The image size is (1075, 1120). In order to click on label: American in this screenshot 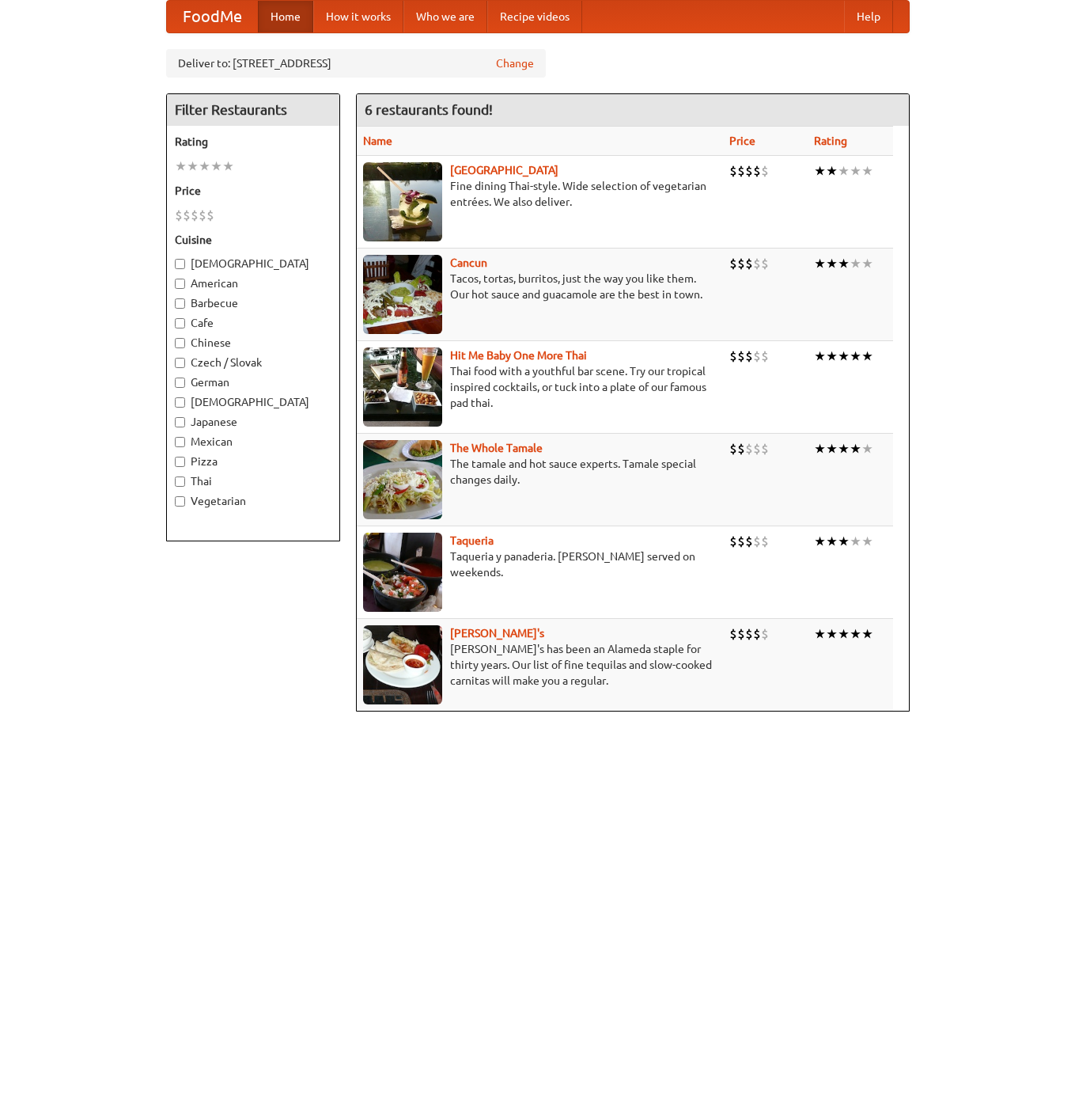, I will do `click(253, 283)`.